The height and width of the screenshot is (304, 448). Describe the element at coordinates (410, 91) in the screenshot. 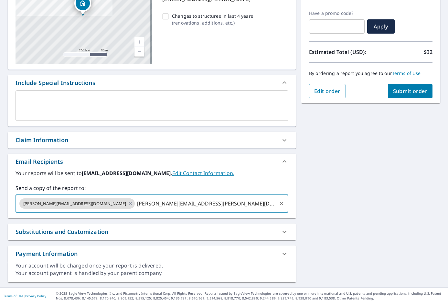

I see `button: Submit order` at that location.